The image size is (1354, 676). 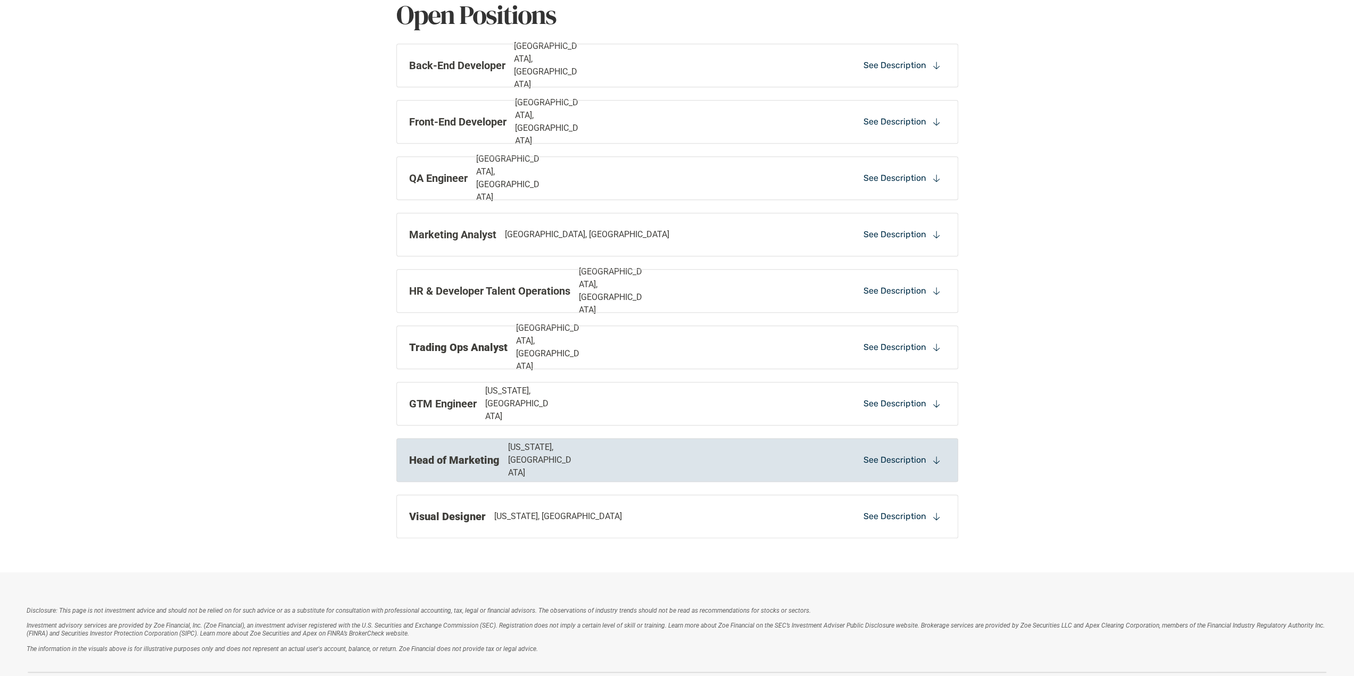 What do you see at coordinates (419, 610) in the screenshot?
I see `em: Disclosure: This page is not investment advice and should not be relied on for such advice or as ...` at bounding box center [419, 610].